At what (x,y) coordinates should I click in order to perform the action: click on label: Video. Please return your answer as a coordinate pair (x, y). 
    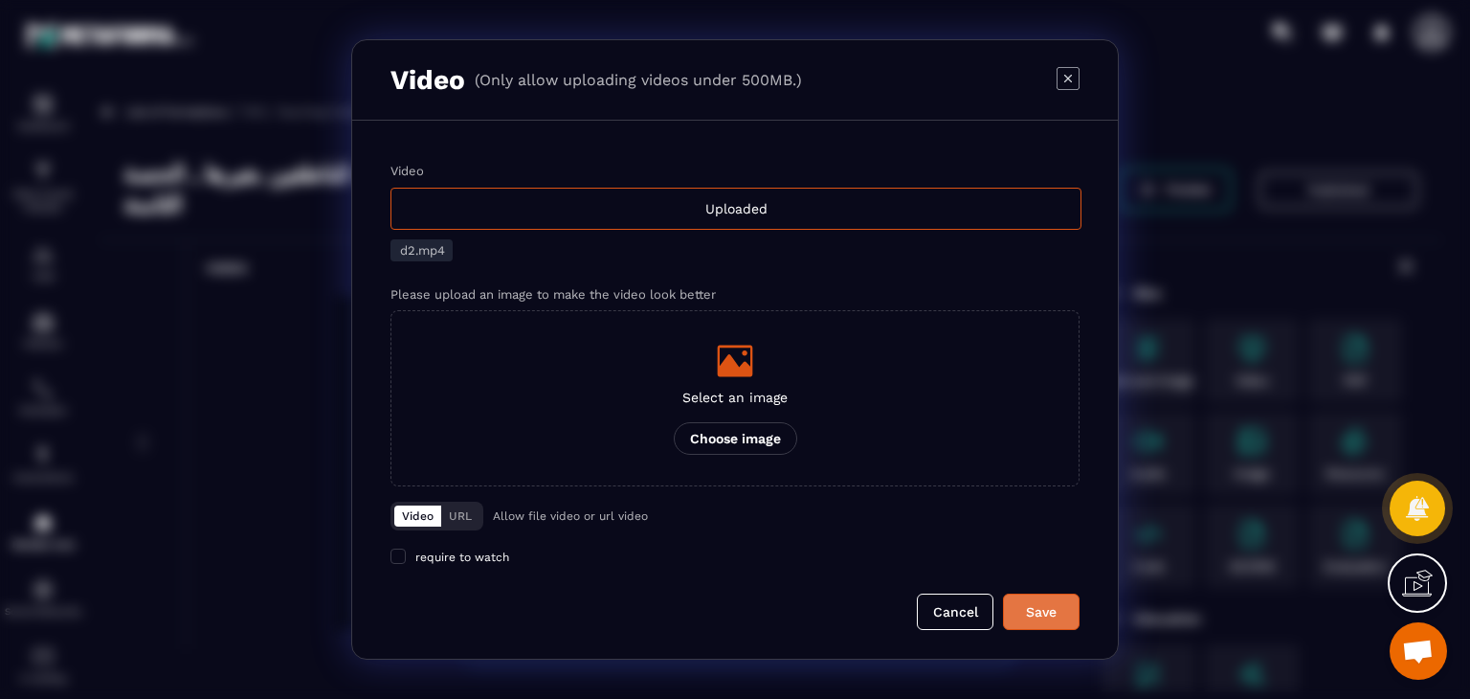
    Looking at the image, I should click on (407, 170).